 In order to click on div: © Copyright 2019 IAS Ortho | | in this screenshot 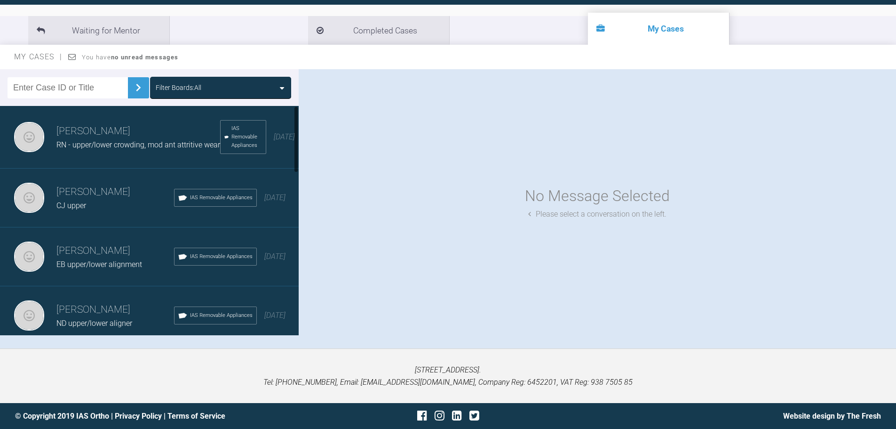, I will do `click(160, 416)`.